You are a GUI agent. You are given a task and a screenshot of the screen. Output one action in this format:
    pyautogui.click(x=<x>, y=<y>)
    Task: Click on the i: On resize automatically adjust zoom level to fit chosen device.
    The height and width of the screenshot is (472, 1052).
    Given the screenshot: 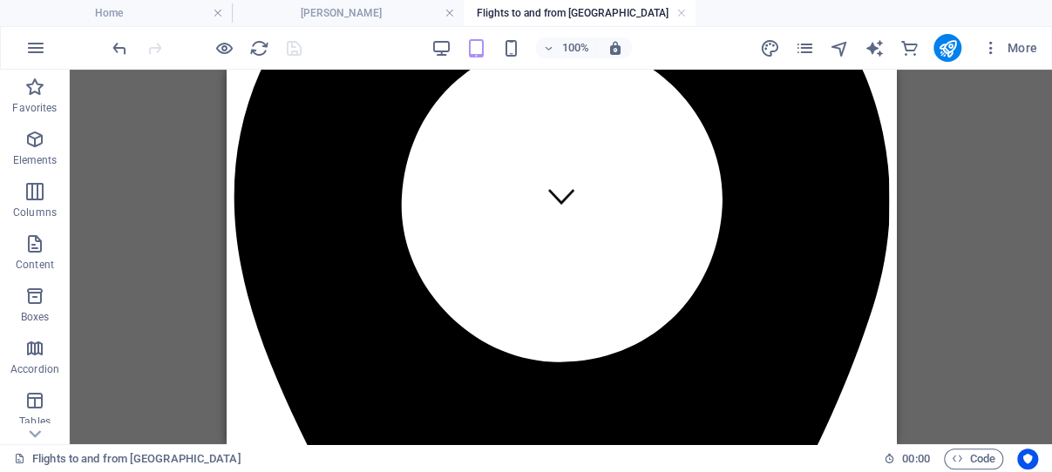 What is the action you would take?
    pyautogui.click(x=615, y=48)
    